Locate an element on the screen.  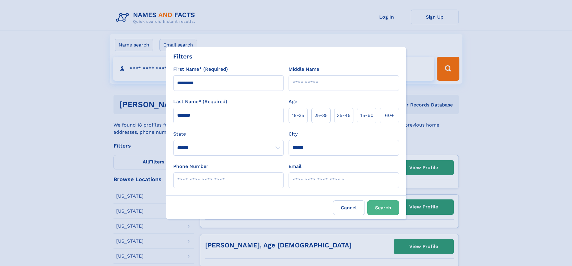
label: First Name* (Required) is located at coordinates (200, 69).